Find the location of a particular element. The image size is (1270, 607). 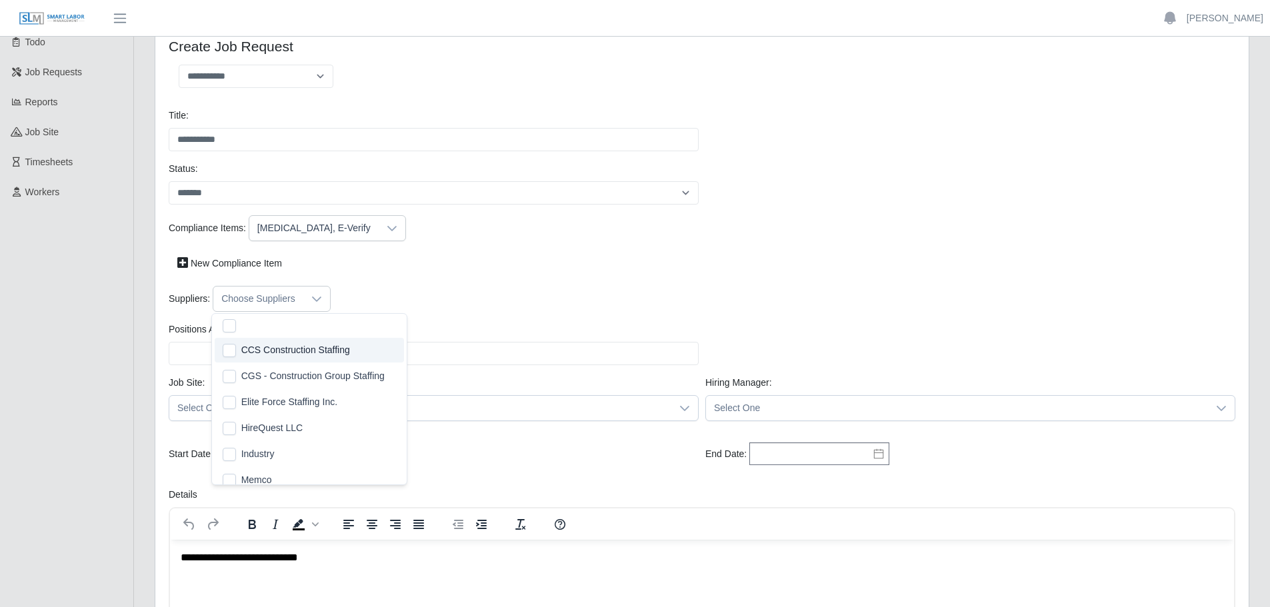

button: Redo is located at coordinates (213, 525).